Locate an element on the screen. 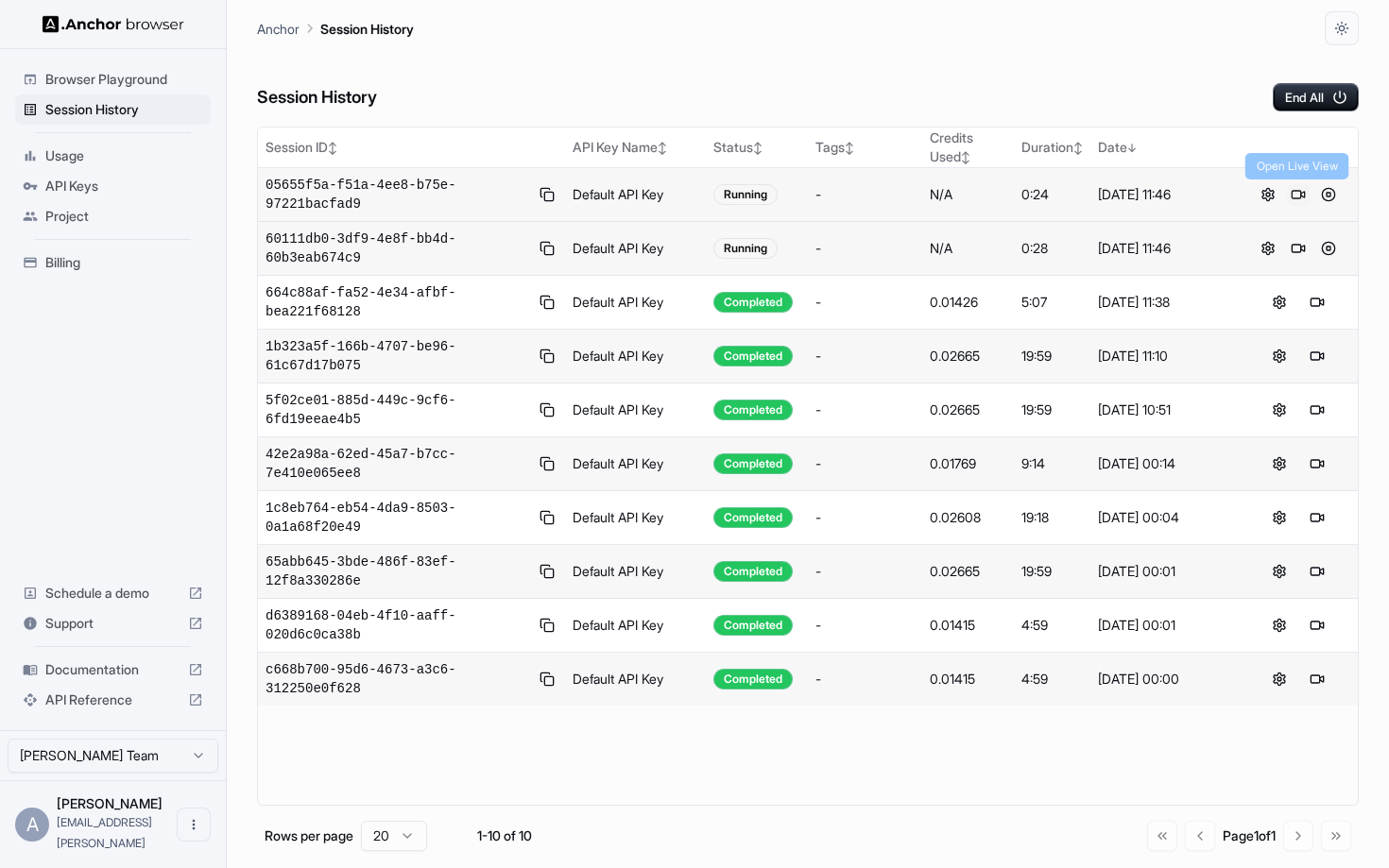  div: 9:14 is located at coordinates (1051, 464).